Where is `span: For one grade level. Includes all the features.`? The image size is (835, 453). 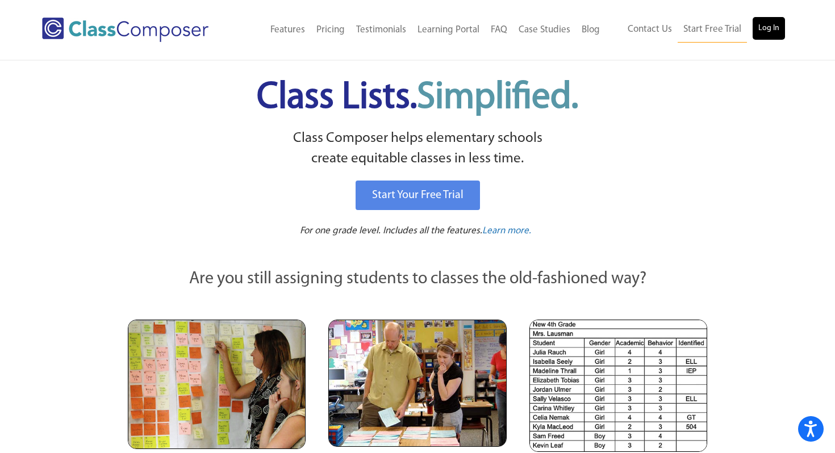
span: For one grade level. Includes all the features. is located at coordinates (391, 231).